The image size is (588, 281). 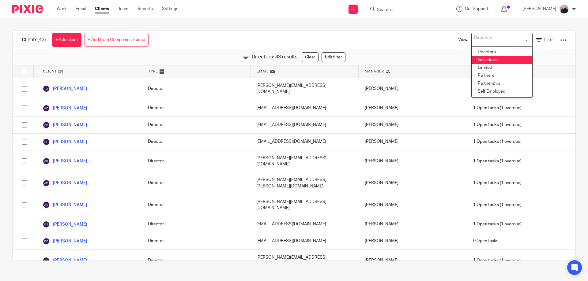 What do you see at coordinates (24, 72) in the screenshot?
I see `input: Select all` at bounding box center [24, 72].